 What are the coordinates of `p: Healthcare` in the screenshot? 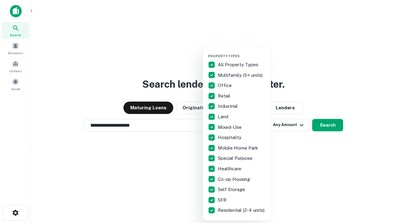 It's located at (230, 169).